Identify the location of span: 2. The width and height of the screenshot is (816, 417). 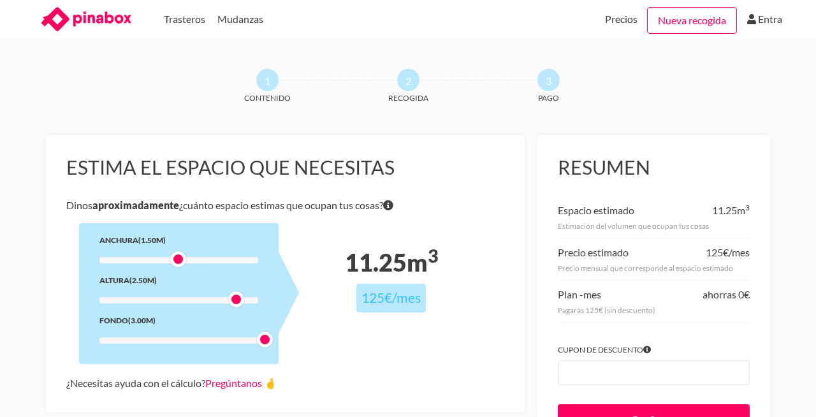
(408, 80).